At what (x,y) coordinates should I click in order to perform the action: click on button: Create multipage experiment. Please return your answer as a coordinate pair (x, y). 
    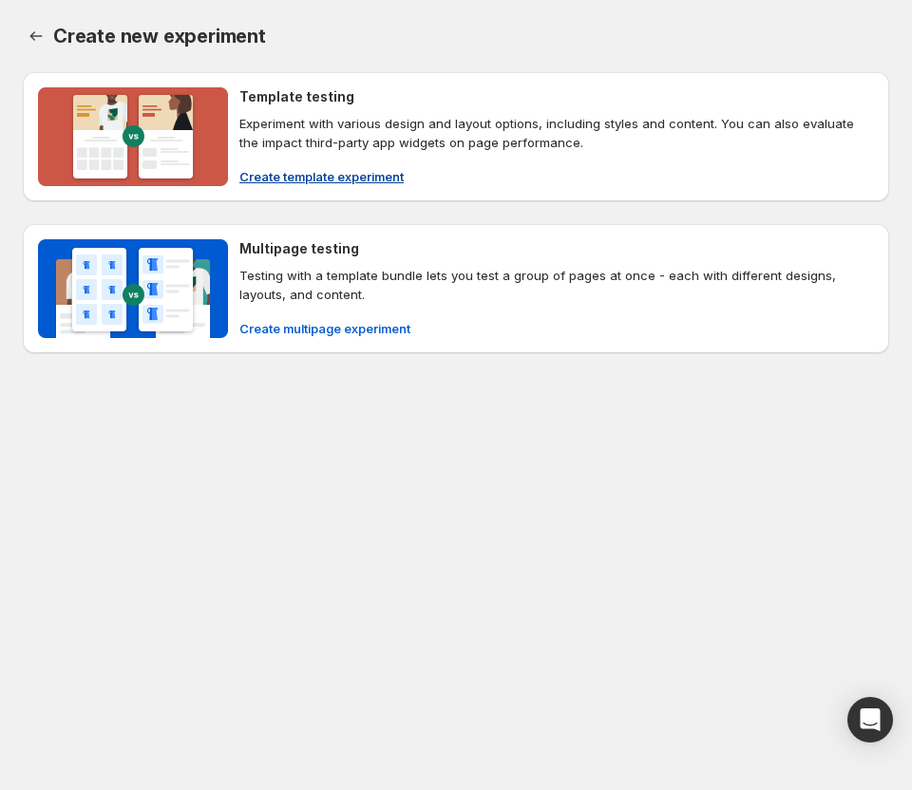
    Looking at the image, I should click on (325, 329).